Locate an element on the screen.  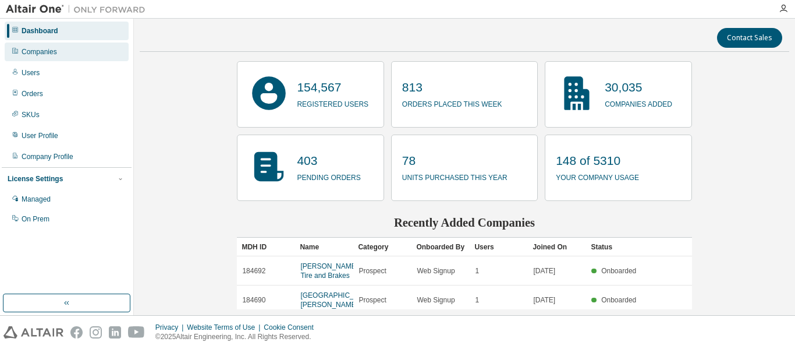
p: 78 is located at coordinates (455, 161).